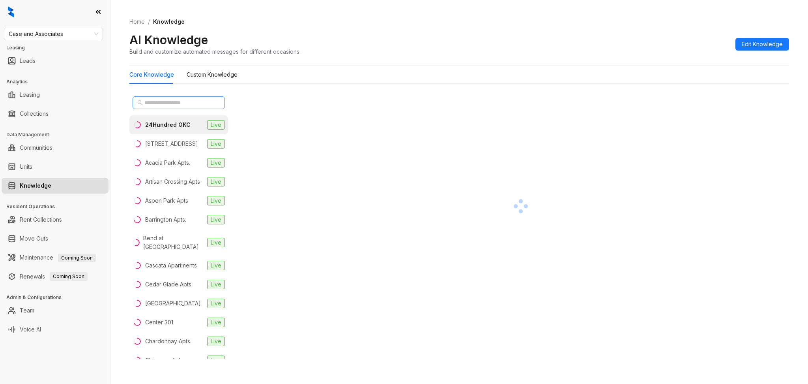 The height and width of the screenshot is (384, 808). Describe the element at coordinates (34, 114) in the screenshot. I see `a: Collections` at that location.